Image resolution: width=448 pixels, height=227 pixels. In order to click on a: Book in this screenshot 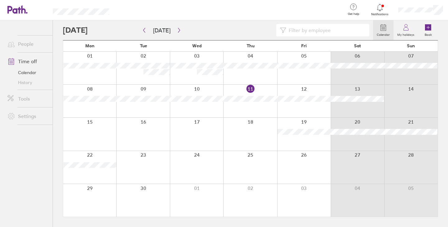, I will do `click(428, 30)`.